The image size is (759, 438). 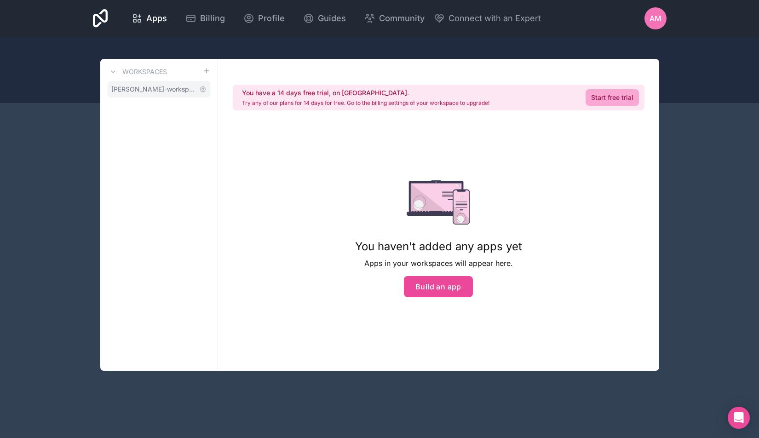 I want to click on span: Connect with an Expert, so click(x=494, y=18).